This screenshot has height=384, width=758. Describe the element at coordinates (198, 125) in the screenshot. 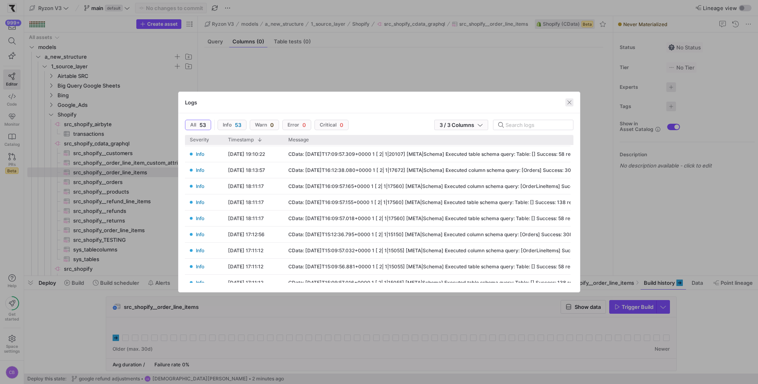

I see `button: All53` at that location.